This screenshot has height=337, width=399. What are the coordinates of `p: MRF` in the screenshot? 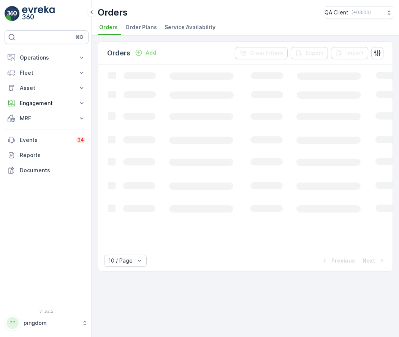 It's located at (46, 118).